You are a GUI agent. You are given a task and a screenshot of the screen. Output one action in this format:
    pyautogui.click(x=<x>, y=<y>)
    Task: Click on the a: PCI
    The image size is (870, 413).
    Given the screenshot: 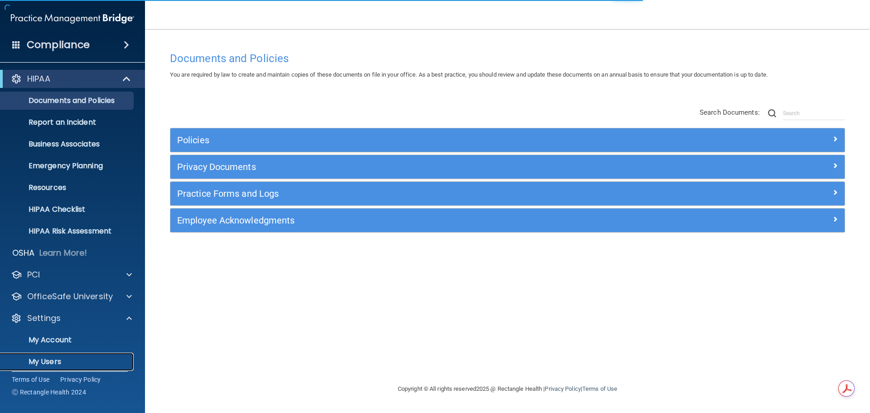 What is the action you would take?
    pyautogui.click(x=71, y=274)
    